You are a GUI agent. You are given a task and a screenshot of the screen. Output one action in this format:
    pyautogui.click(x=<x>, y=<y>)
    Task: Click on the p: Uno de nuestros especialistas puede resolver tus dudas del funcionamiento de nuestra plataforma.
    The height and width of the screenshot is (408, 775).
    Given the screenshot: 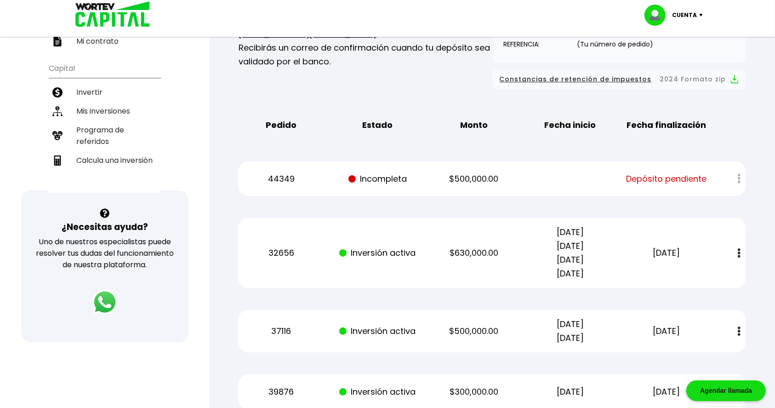 What is the action you would take?
    pyautogui.click(x=105, y=253)
    